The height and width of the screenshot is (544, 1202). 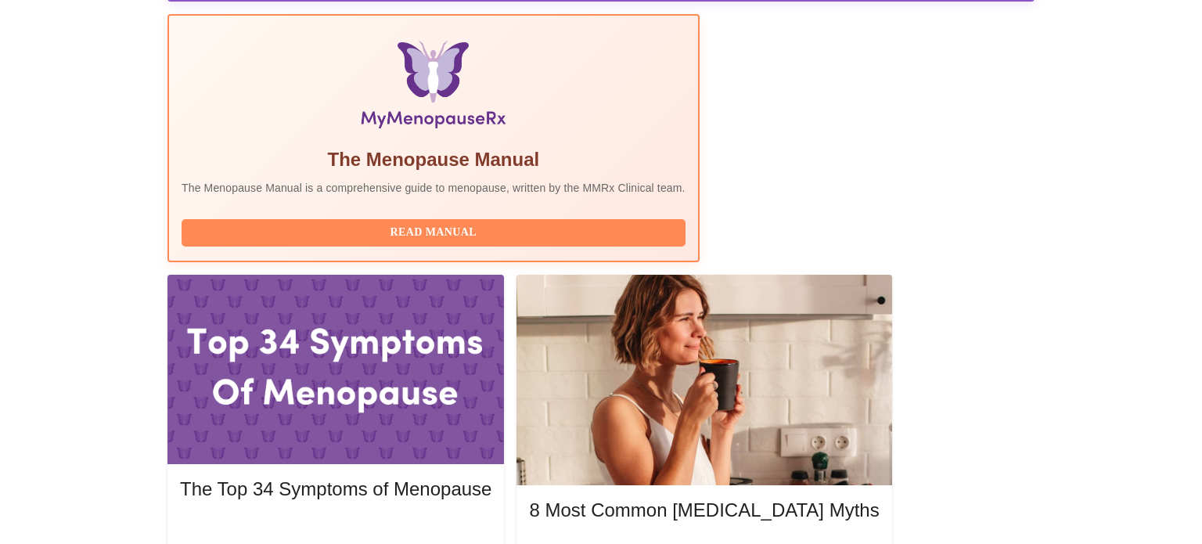 I want to click on p: The Menopause Manual is a comprehensive guide to menopause, written by the MMRx Clinical team., so click(x=433, y=188).